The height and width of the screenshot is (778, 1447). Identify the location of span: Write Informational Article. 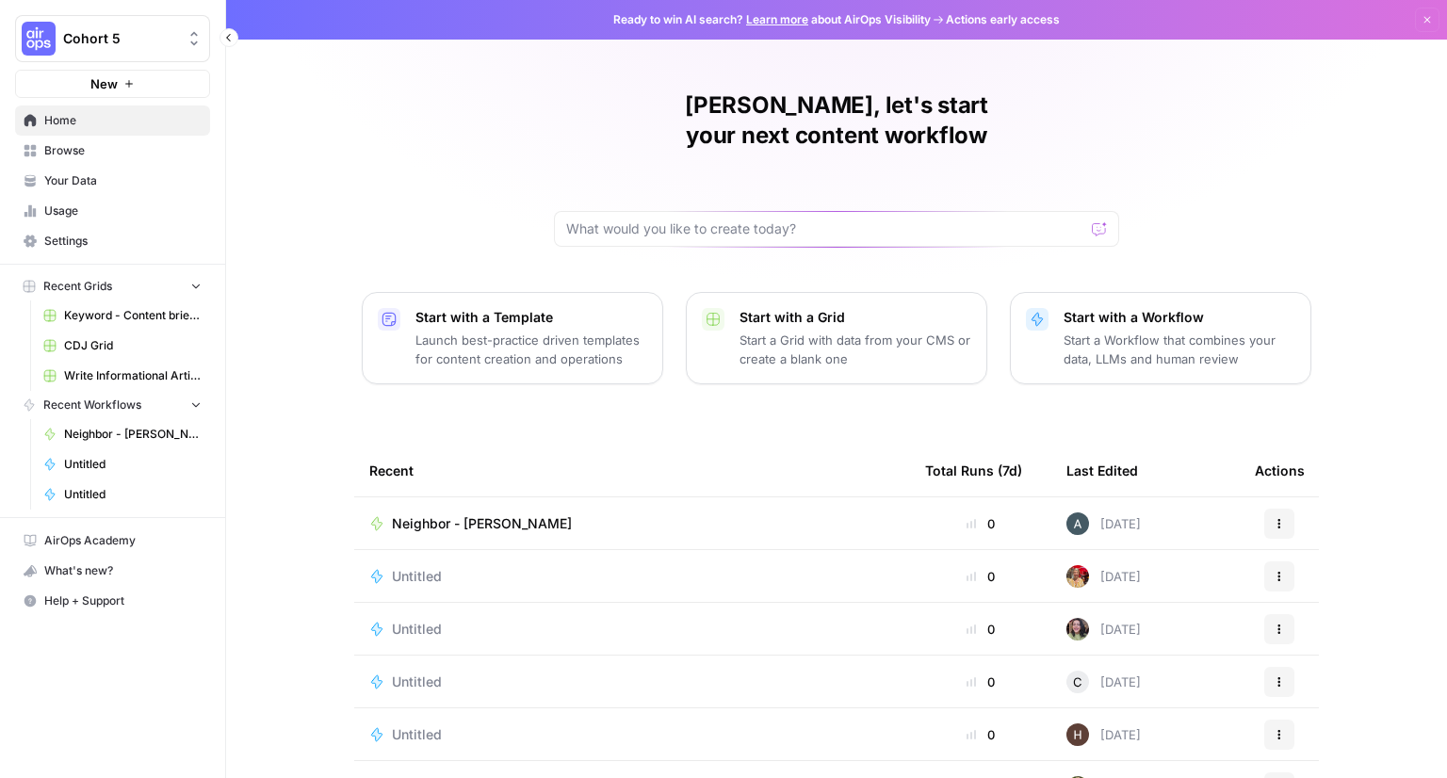
(133, 376).